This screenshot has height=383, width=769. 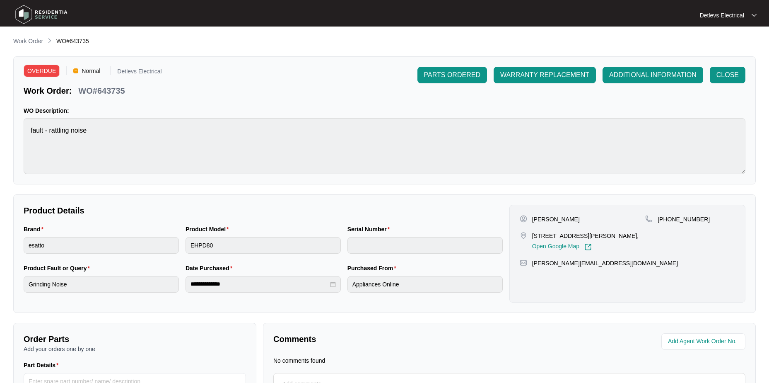 I want to click on img: Link-External, so click(x=588, y=247).